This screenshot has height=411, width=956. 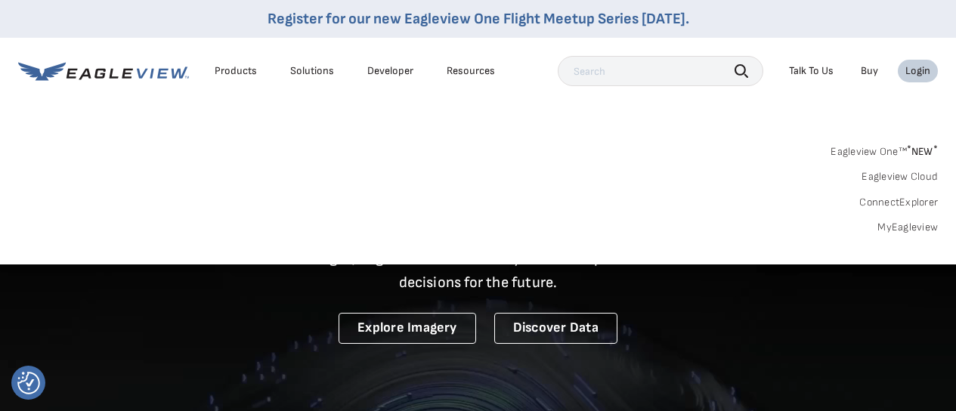 What do you see at coordinates (29, 383) in the screenshot?
I see `button: Consent Preferences` at bounding box center [29, 383].